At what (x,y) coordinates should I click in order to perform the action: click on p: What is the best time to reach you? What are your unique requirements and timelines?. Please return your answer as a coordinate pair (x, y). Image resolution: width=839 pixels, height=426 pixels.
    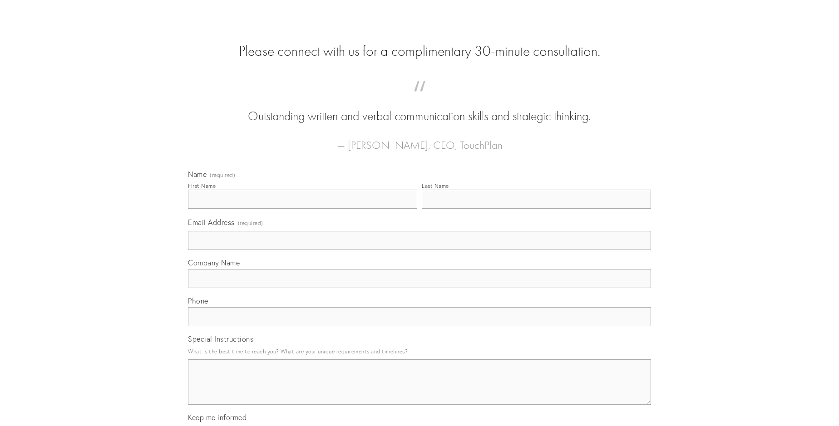
    Looking at the image, I should click on (420, 352).